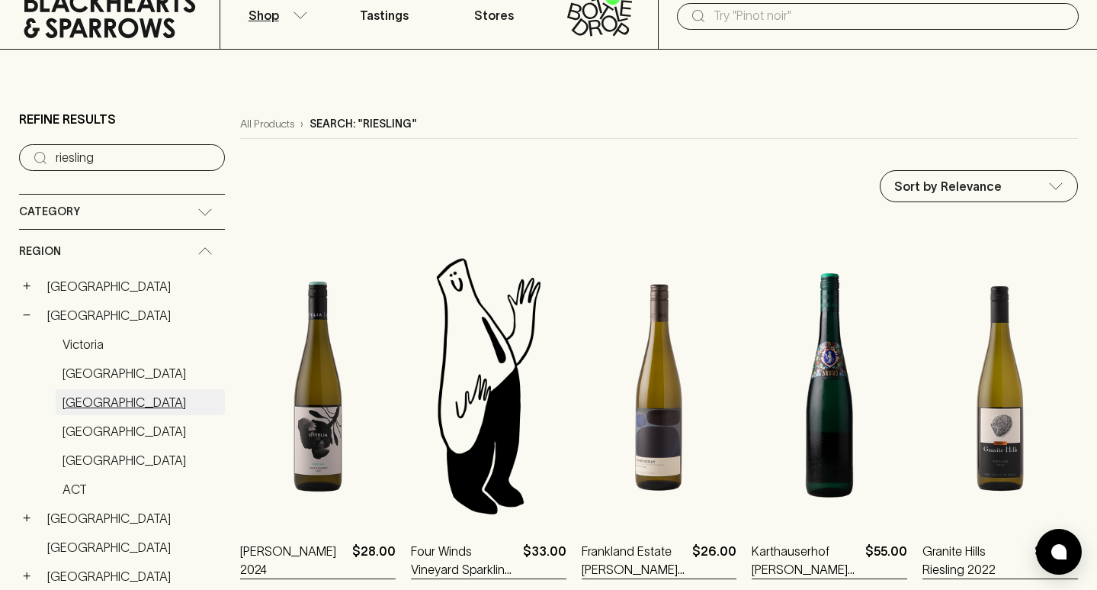 The height and width of the screenshot is (590, 1097). What do you see at coordinates (979, 186) in the screenshot?
I see `div: Sort by Relevance` at bounding box center [979, 186].